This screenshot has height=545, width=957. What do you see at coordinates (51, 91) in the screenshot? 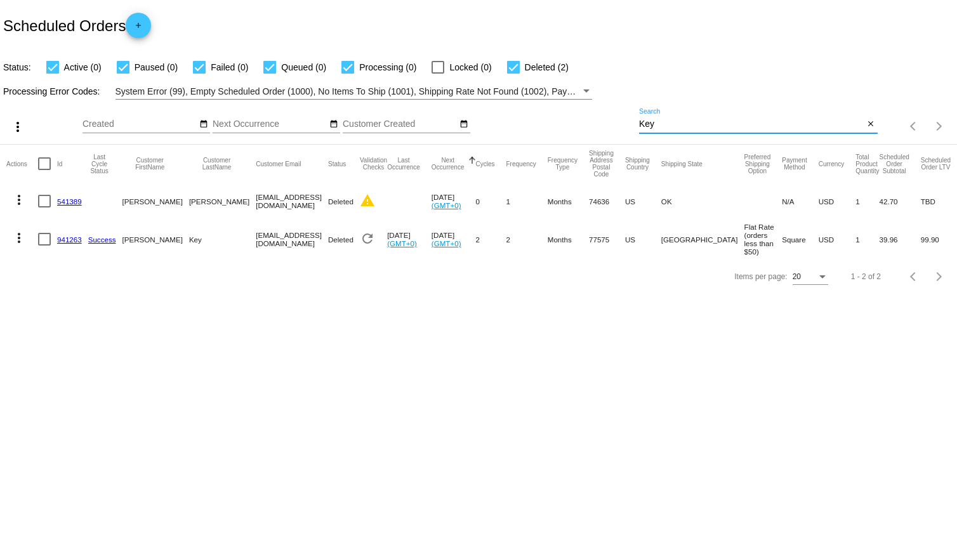
I see `span: Processing Error Codes:` at bounding box center [51, 91].